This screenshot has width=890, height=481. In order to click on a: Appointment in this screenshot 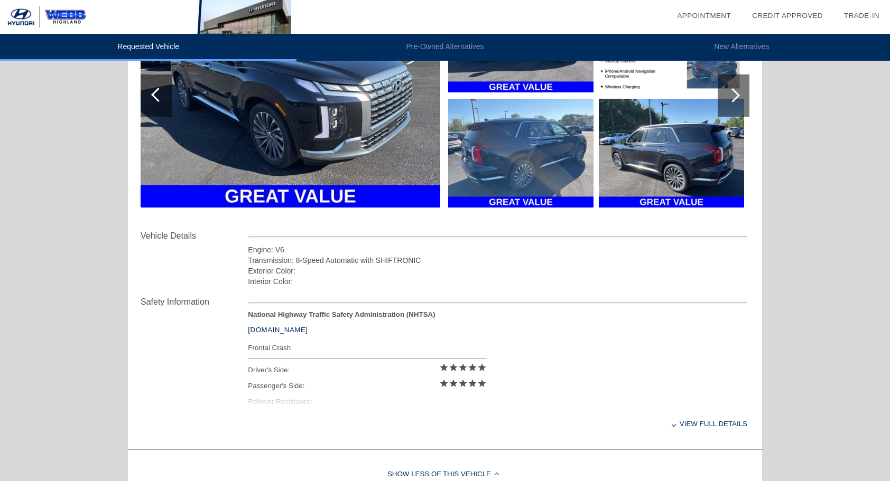, I will do `click(704, 15)`.